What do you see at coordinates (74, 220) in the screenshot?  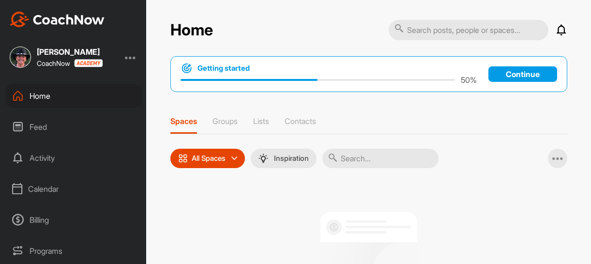 I see `div: Billing` at bounding box center [74, 220].